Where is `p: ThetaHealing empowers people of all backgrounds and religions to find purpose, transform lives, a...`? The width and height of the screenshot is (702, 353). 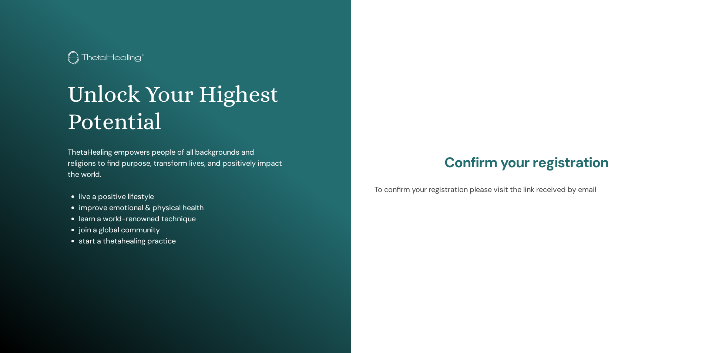
p: ThetaHealing empowers people of all backgrounds and religions to find purpose, transform lives, a... is located at coordinates (176, 163).